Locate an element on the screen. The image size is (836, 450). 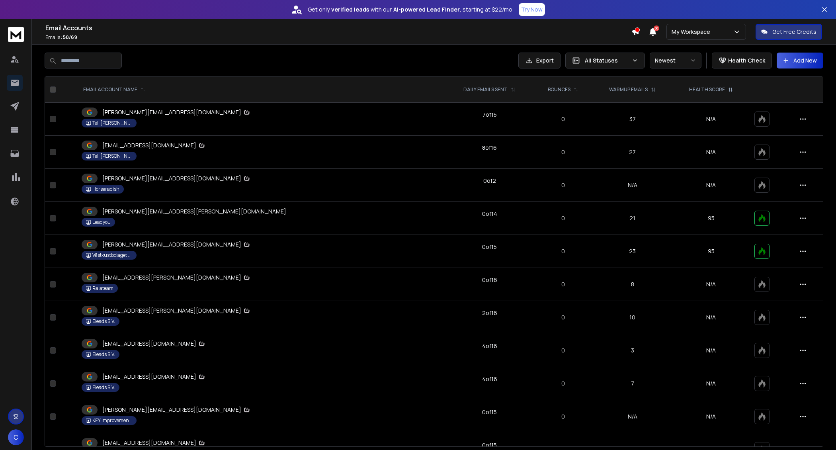
p: Horseradish is located at coordinates (106, 189).